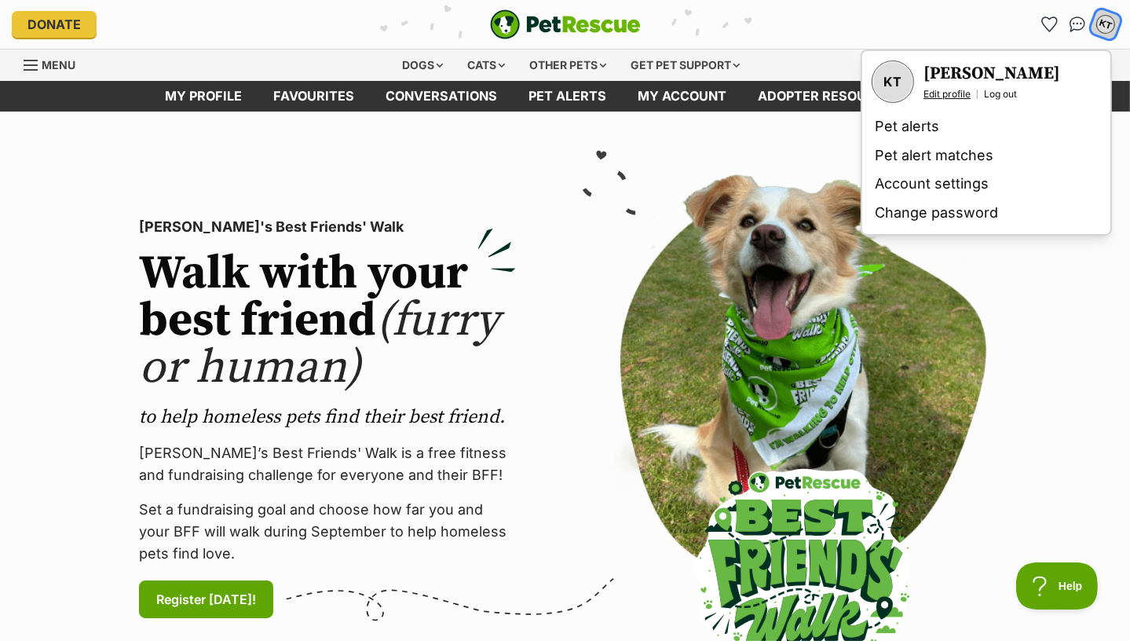 The width and height of the screenshot is (1130, 641). What do you see at coordinates (54, 24) in the screenshot?
I see `a: Donate` at bounding box center [54, 24].